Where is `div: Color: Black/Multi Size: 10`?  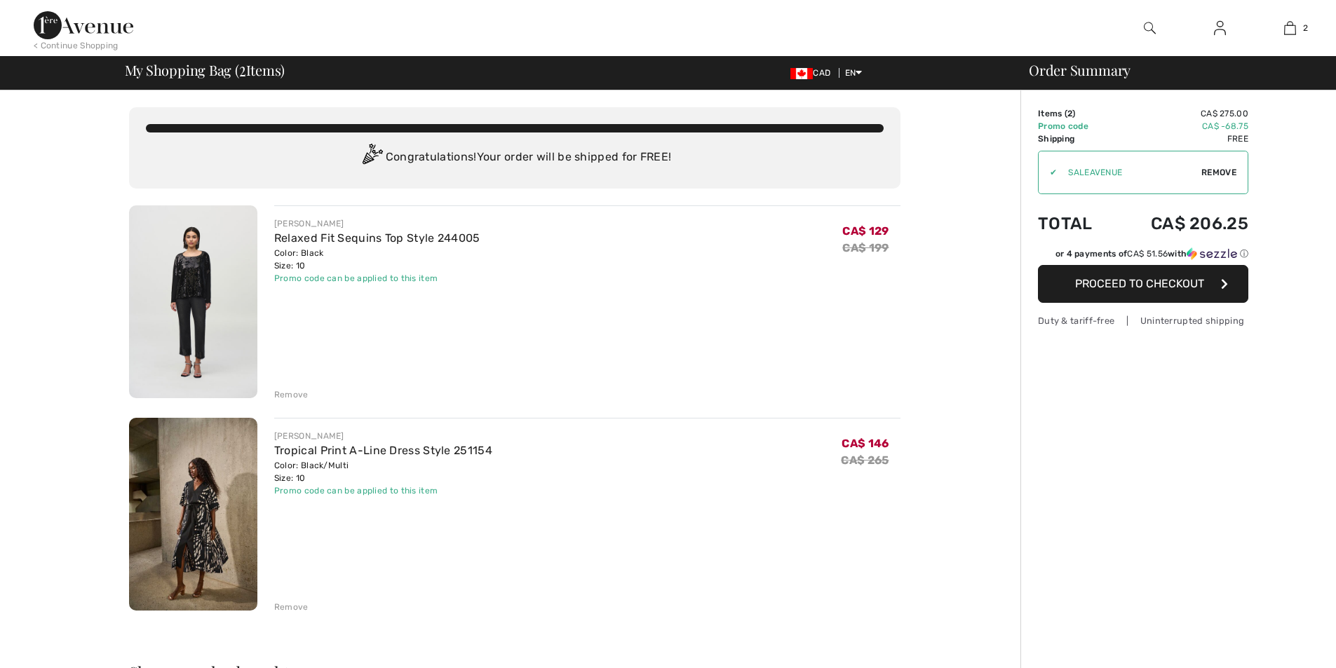
div: Color: Black/Multi Size: 10 is located at coordinates (383, 472).